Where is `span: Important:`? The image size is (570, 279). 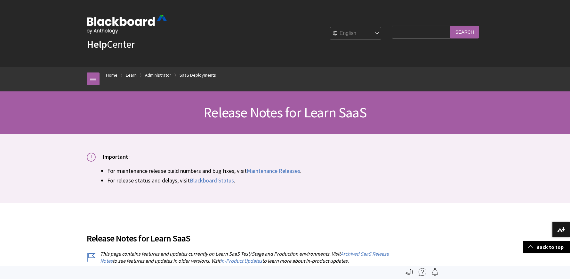 span: Important: is located at coordinates (116, 156).